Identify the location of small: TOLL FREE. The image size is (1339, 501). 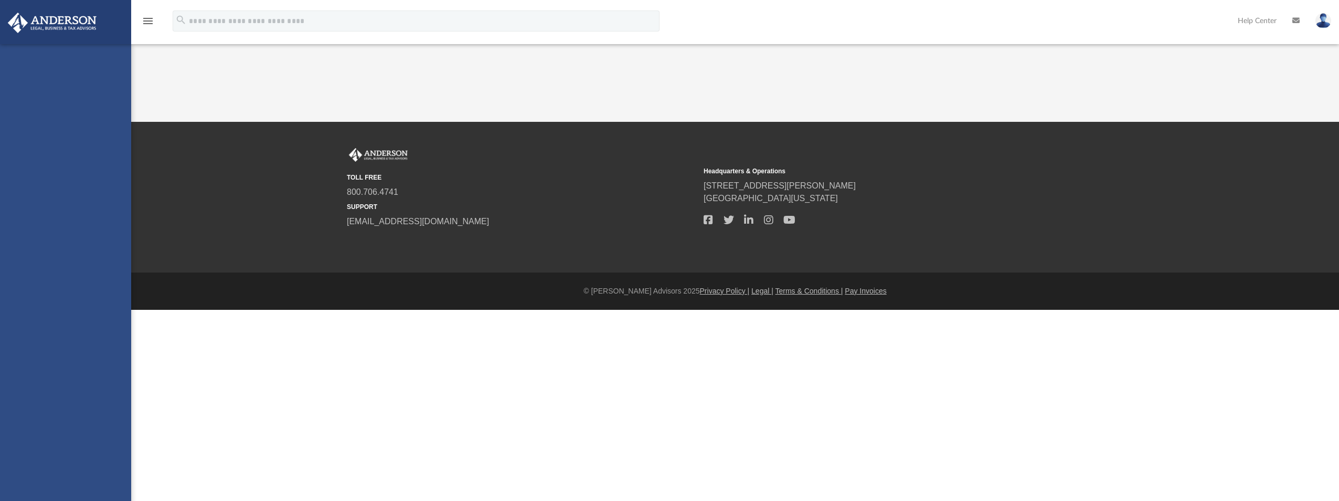
(522, 177).